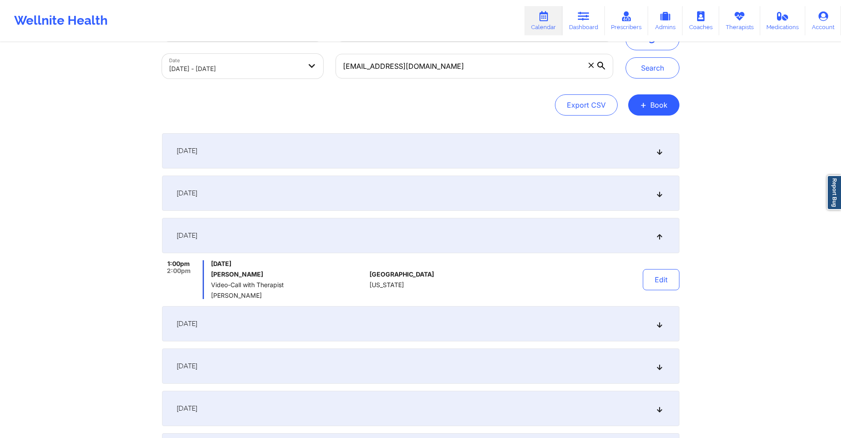 The width and height of the screenshot is (841, 438). What do you see at coordinates (179, 271) in the screenshot?
I see `span: 2:00pm` at bounding box center [179, 271].